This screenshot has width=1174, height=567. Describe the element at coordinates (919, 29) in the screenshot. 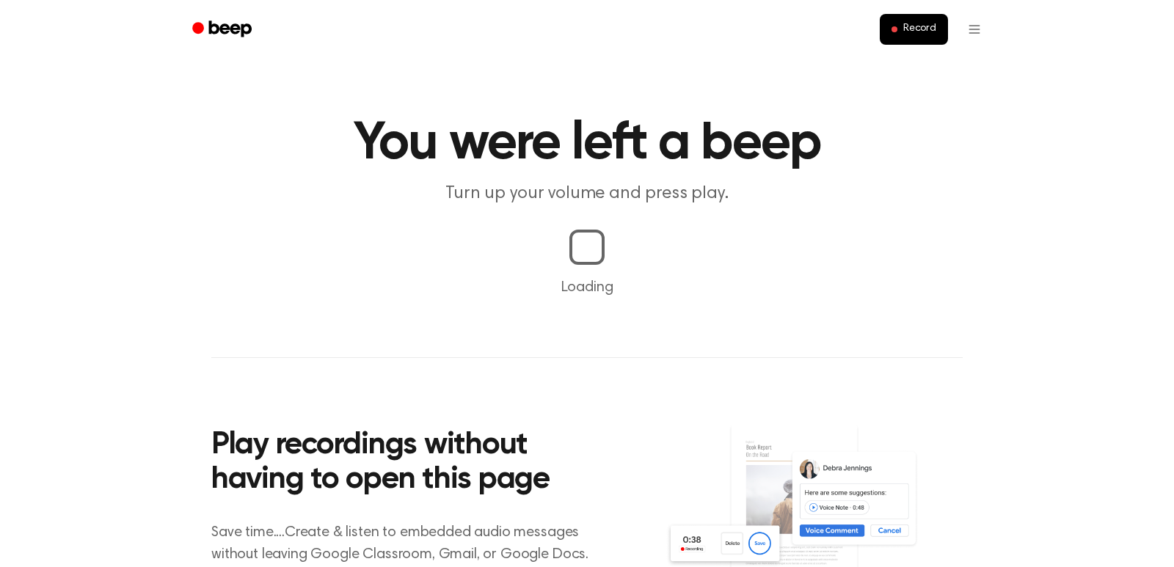

I see `span: Record` at that location.